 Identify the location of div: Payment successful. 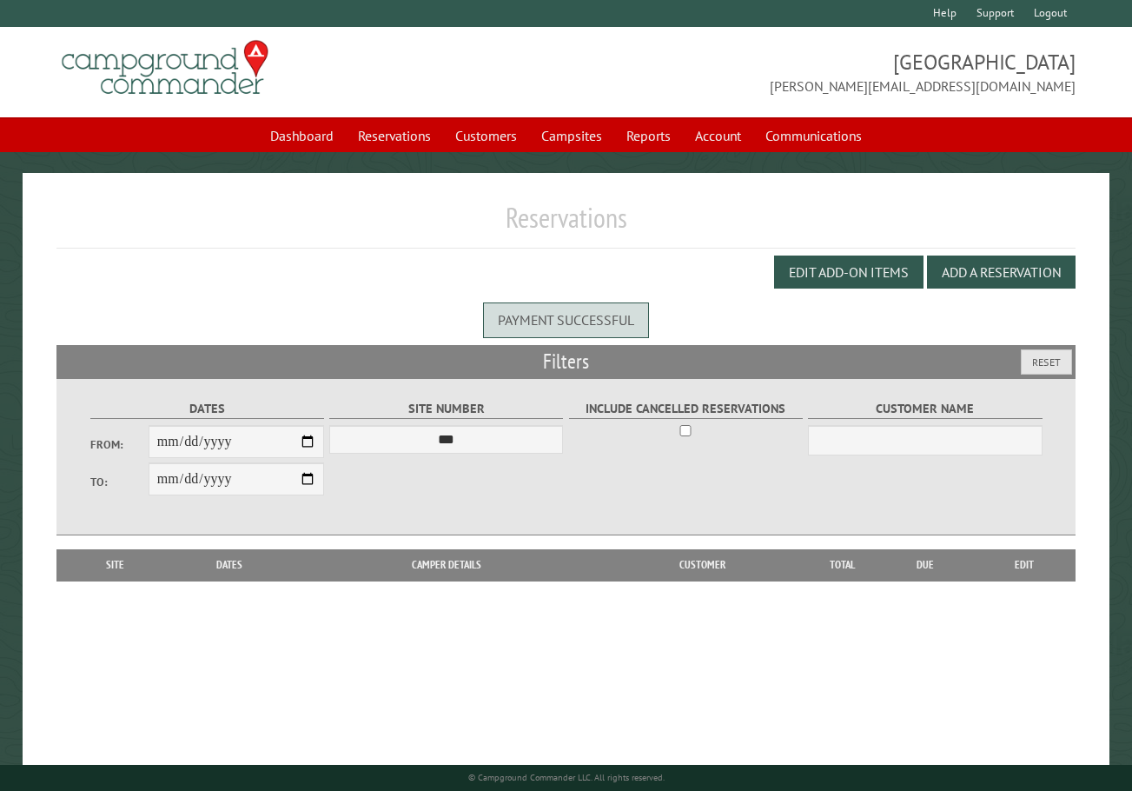
(566, 320).